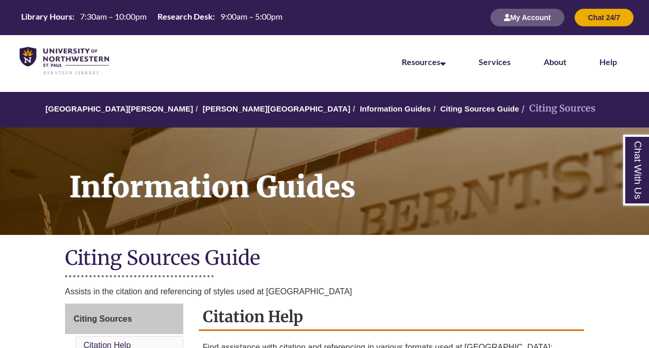  I want to click on a: Citing Sources, so click(124, 319).